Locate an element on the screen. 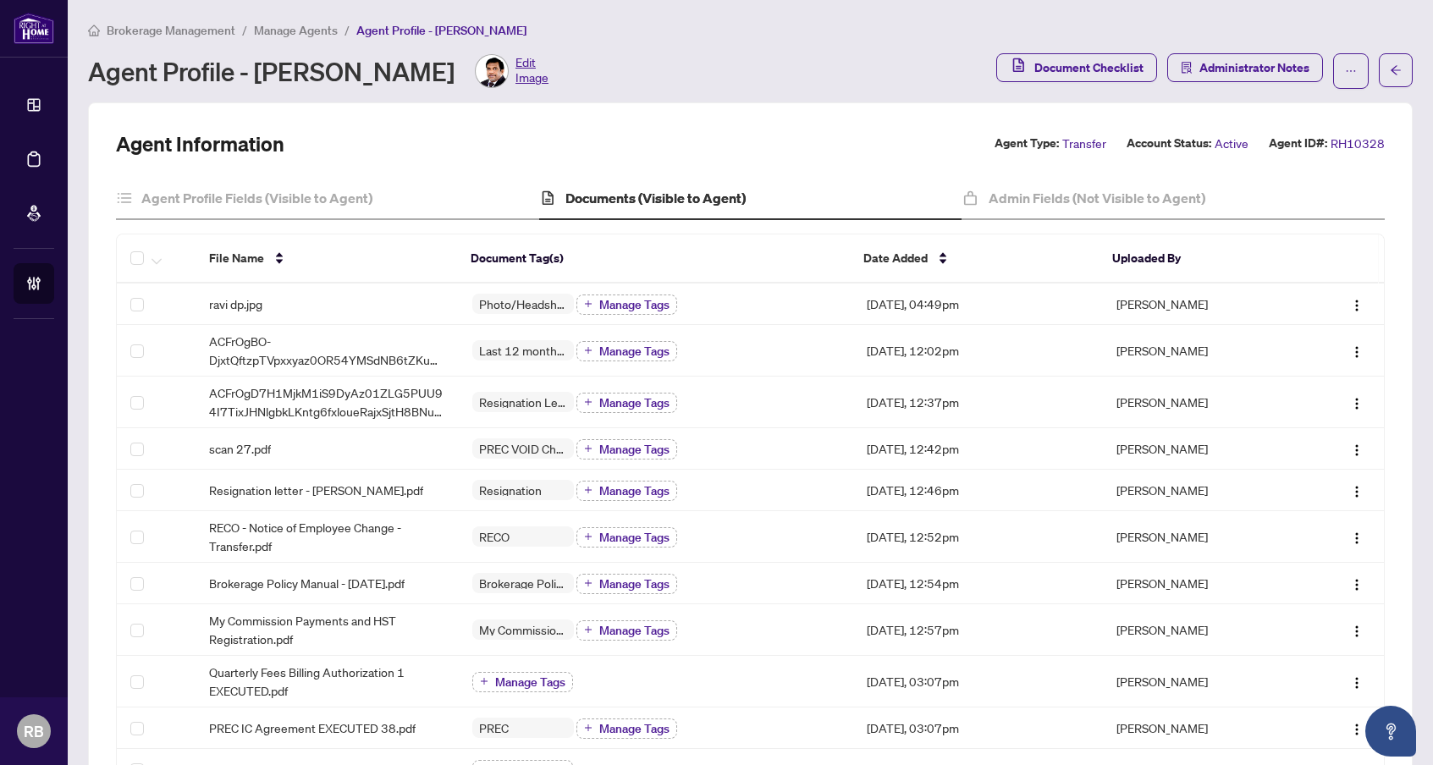  span: RH10328 is located at coordinates (1357, 143).